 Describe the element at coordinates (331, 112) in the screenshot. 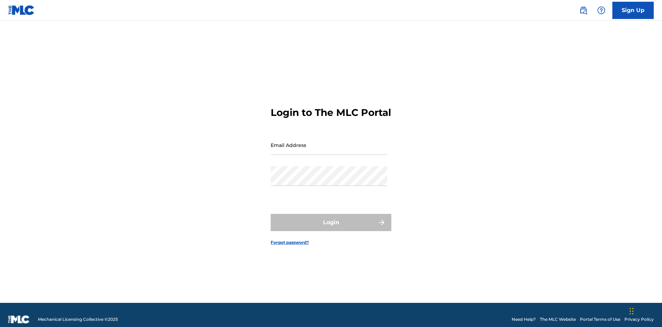

I see `h3: Login to The MLC Portal` at that location.